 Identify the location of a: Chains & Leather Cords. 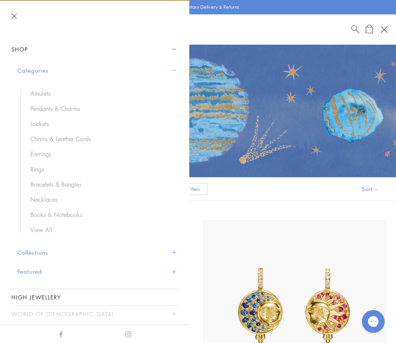
(100, 139).